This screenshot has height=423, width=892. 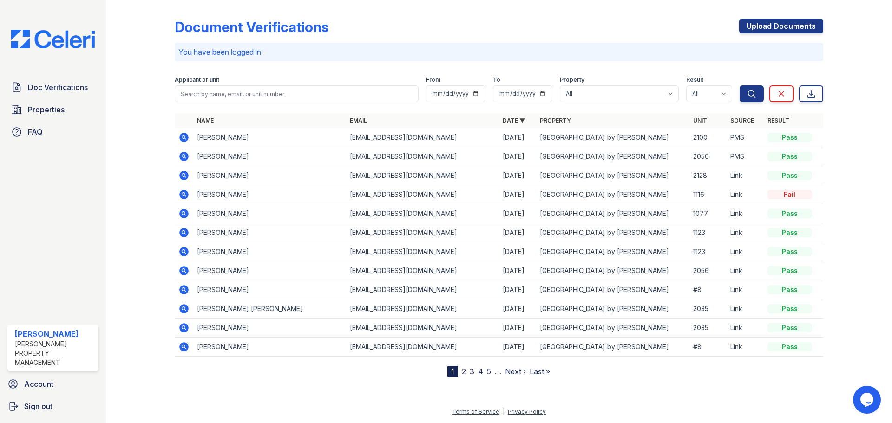 What do you see at coordinates (497, 80) in the screenshot?
I see `label: To` at bounding box center [497, 80].